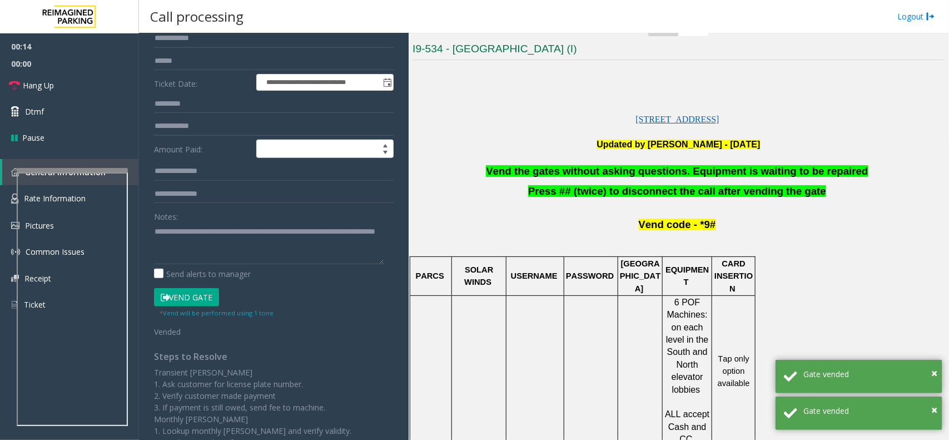 The width and height of the screenshot is (949, 440). What do you see at coordinates (202, 273) in the screenshot?
I see `label: Send alerts to manager` at bounding box center [202, 273].